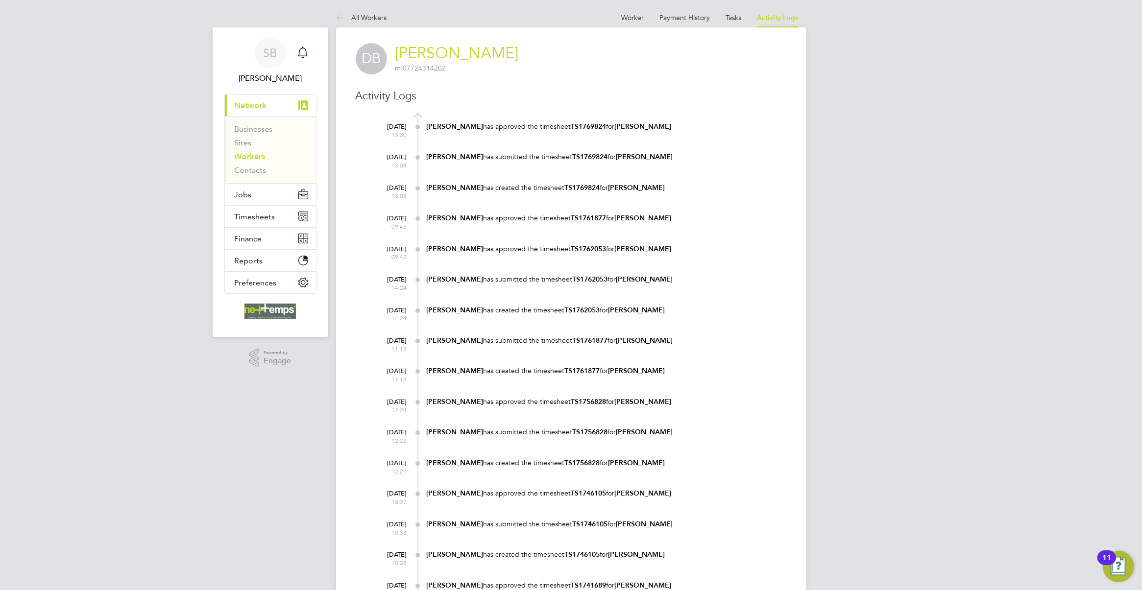 Image resolution: width=1142 pixels, height=590 pixels. What do you see at coordinates (387, 166) in the screenshot?
I see `span: 13:08` at bounding box center [387, 166].